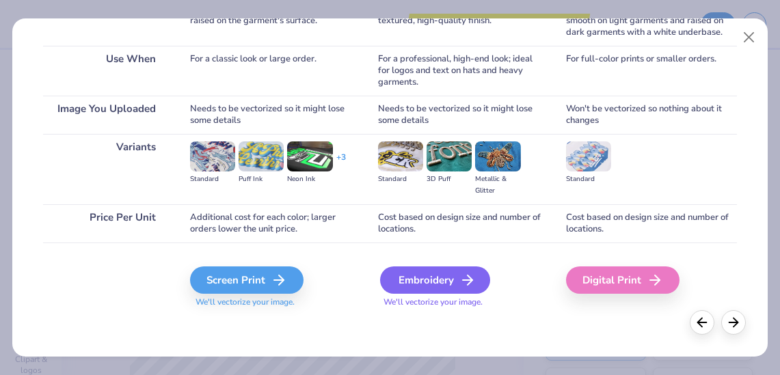 The image size is (780, 375). I want to click on img: Puff Ink, so click(261, 157).